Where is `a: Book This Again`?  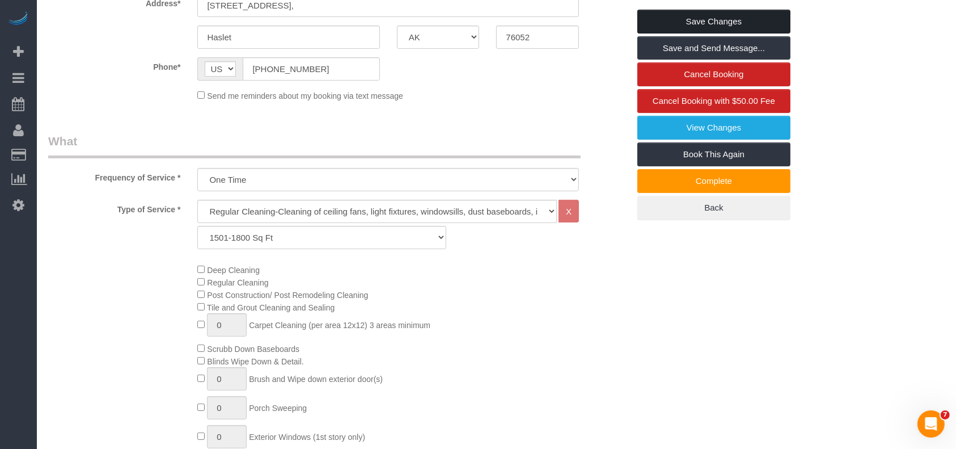 a: Book This Again is located at coordinates (714, 154).